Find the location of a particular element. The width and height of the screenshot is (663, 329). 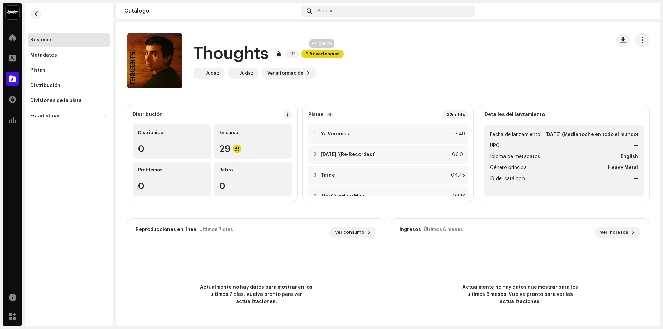

div: 04:45 is located at coordinates (457, 175).